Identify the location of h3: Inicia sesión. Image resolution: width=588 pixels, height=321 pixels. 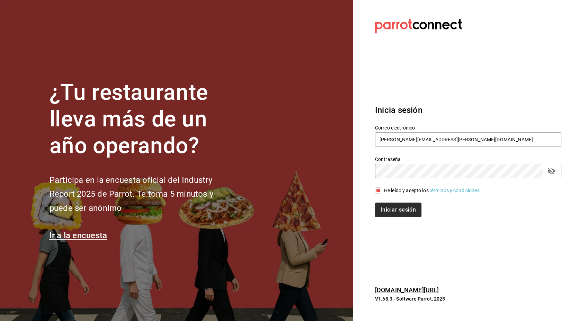
(468, 110).